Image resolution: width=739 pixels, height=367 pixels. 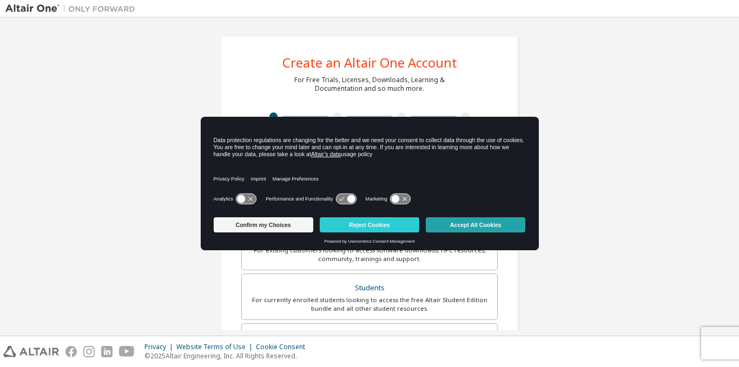 What do you see at coordinates (370, 63) in the screenshot?
I see `div: Create an Altair One Account` at bounding box center [370, 63].